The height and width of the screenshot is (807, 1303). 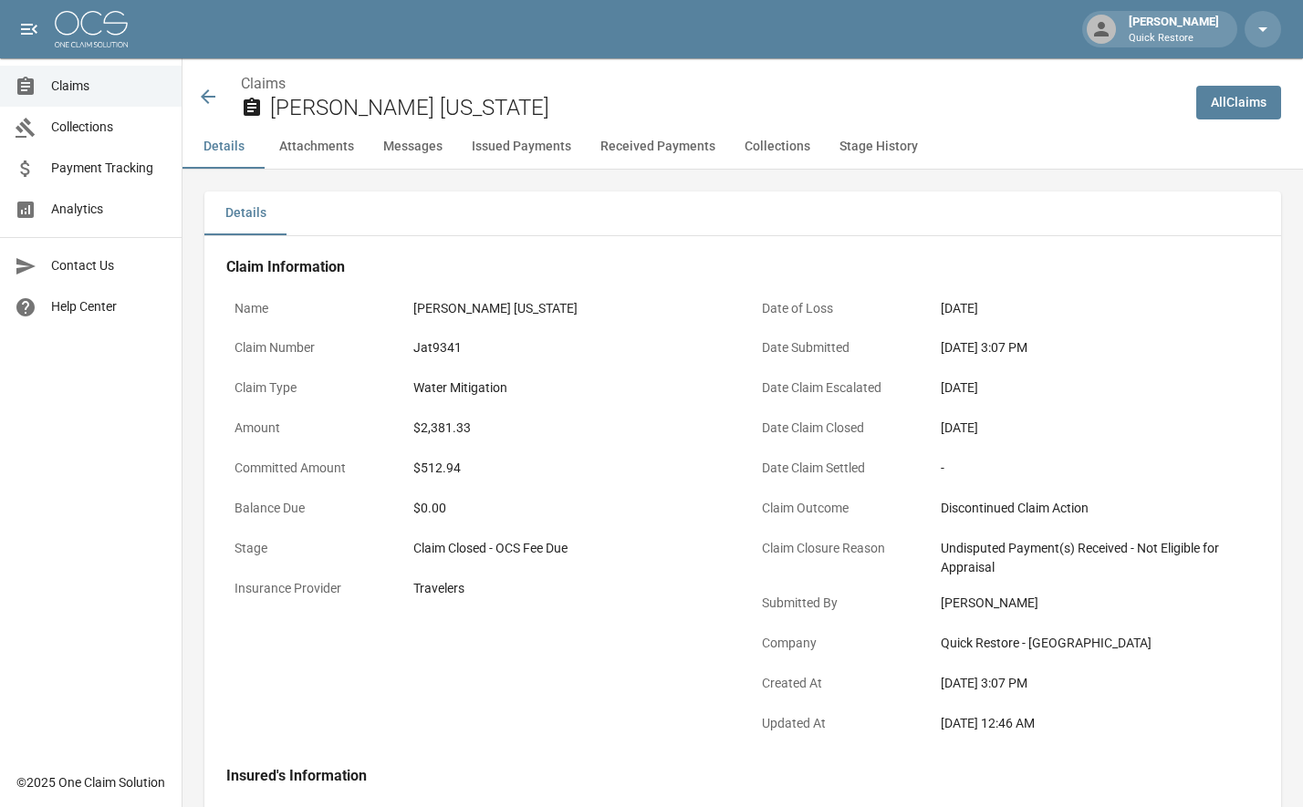 I want to click on p: Updated At, so click(x=836, y=723).